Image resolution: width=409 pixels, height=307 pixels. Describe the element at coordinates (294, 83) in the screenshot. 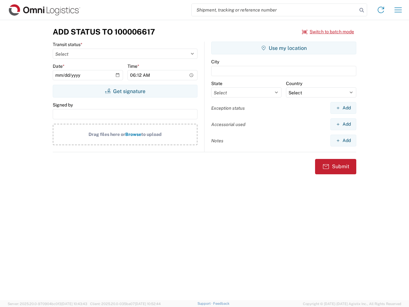

I see `label: Country` at that location.